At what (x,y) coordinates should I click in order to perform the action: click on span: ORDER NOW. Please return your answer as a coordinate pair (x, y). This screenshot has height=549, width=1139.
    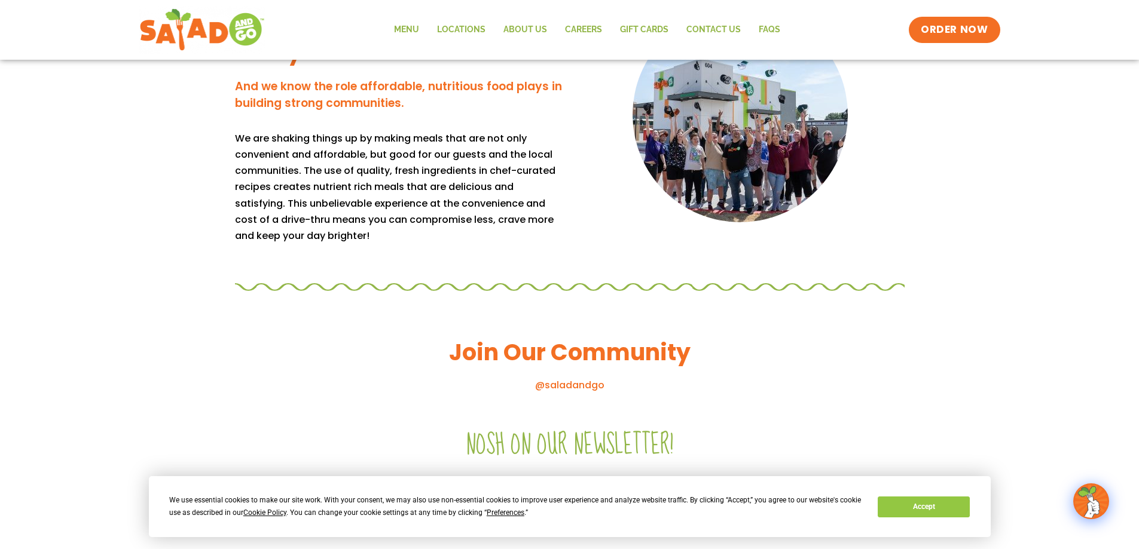
    Looking at the image, I should click on (954, 30).